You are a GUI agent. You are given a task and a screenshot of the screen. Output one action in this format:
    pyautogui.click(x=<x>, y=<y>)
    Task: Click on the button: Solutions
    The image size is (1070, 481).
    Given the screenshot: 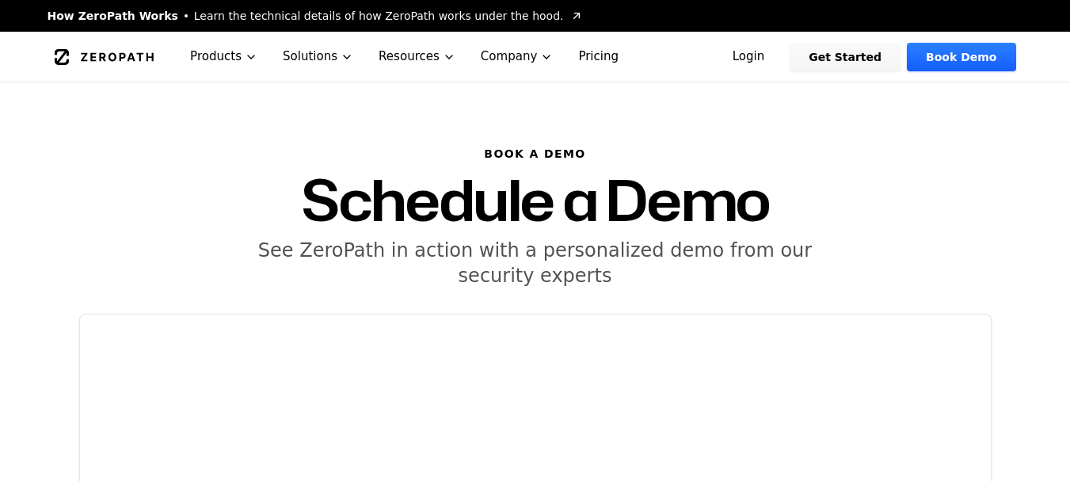 What is the action you would take?
    pyautogui.click(x=318, y=56)
    